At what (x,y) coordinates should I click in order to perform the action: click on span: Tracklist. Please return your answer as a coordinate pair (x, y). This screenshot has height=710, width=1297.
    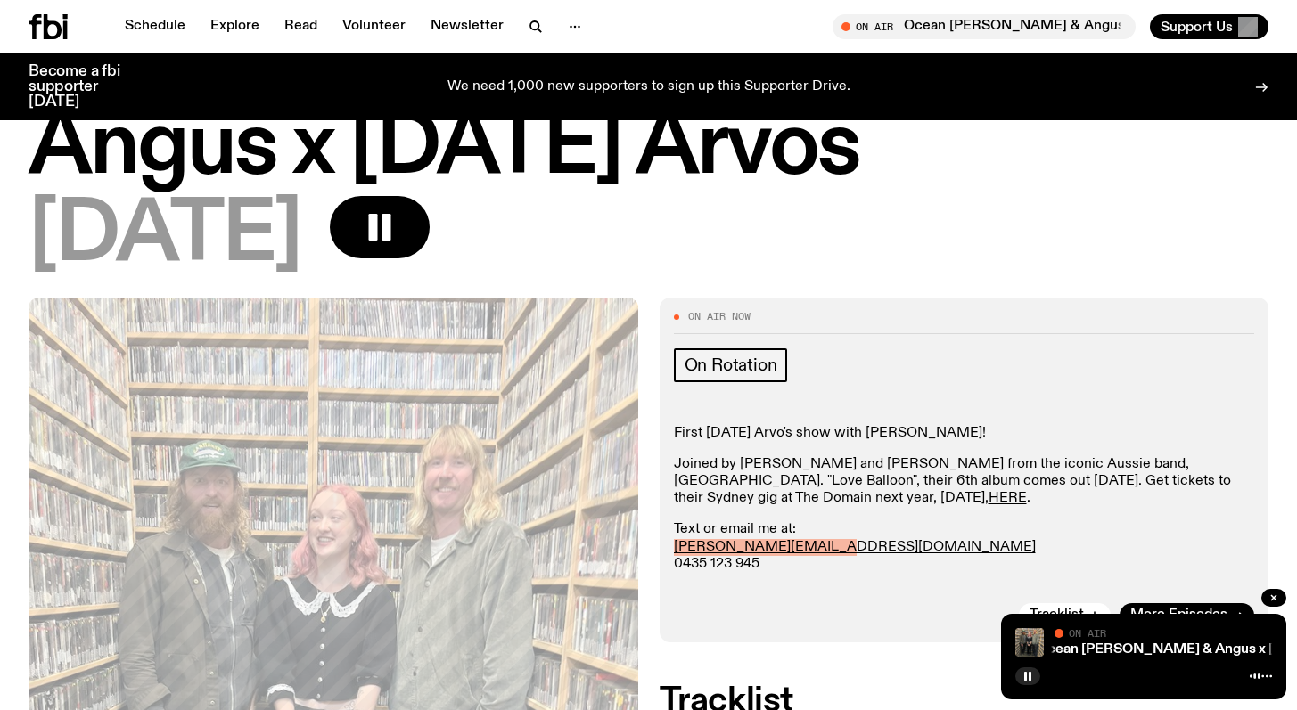
    Looking at the image, I should click on (1056, 615).